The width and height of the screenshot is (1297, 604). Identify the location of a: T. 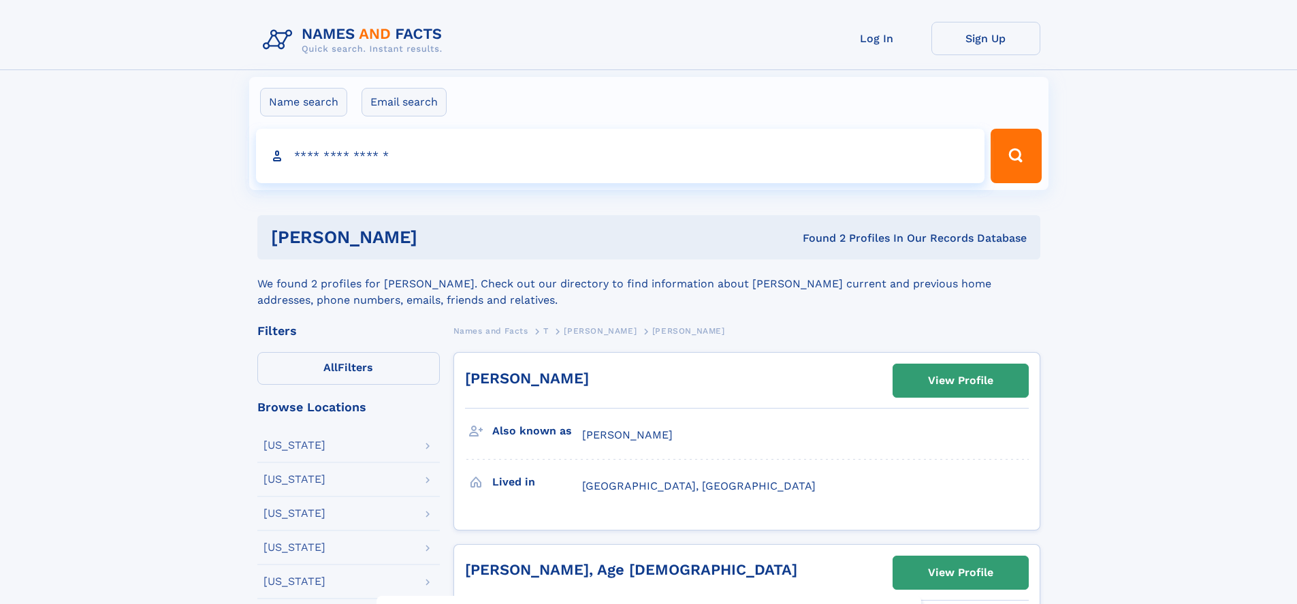
(546, 330).